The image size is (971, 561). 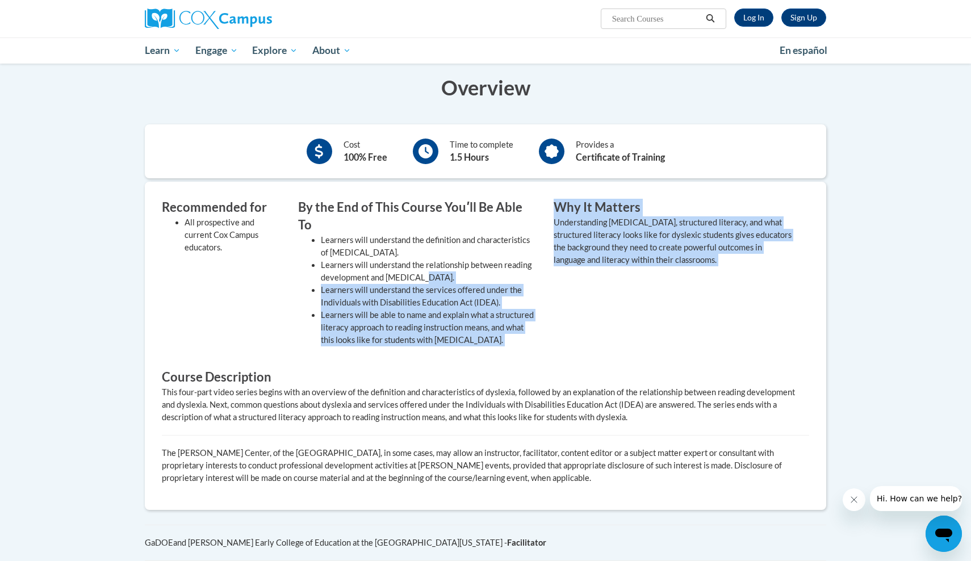 I want to click on a: Learn, so click(x=162, y=51).